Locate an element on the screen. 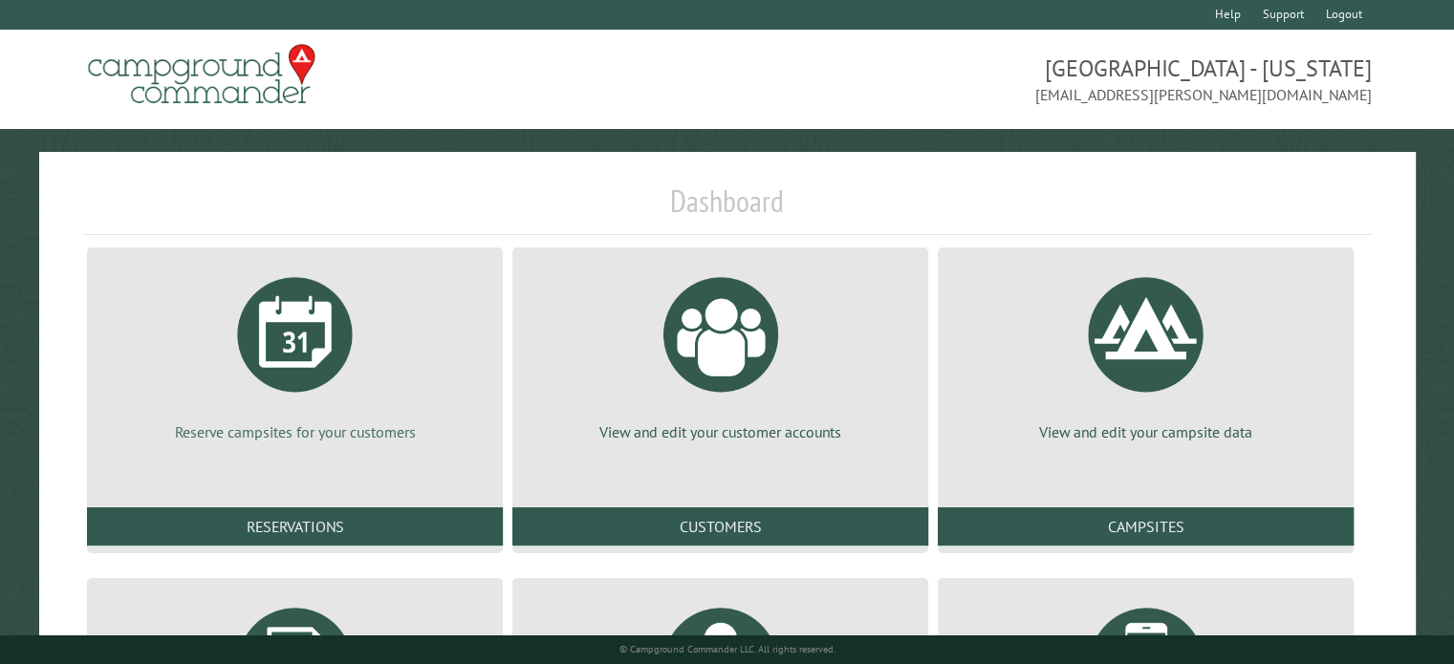 The image size is (1454, 664). small: © Campground Commander LLC. All rights reserved. is located at coordinates (727, 649).